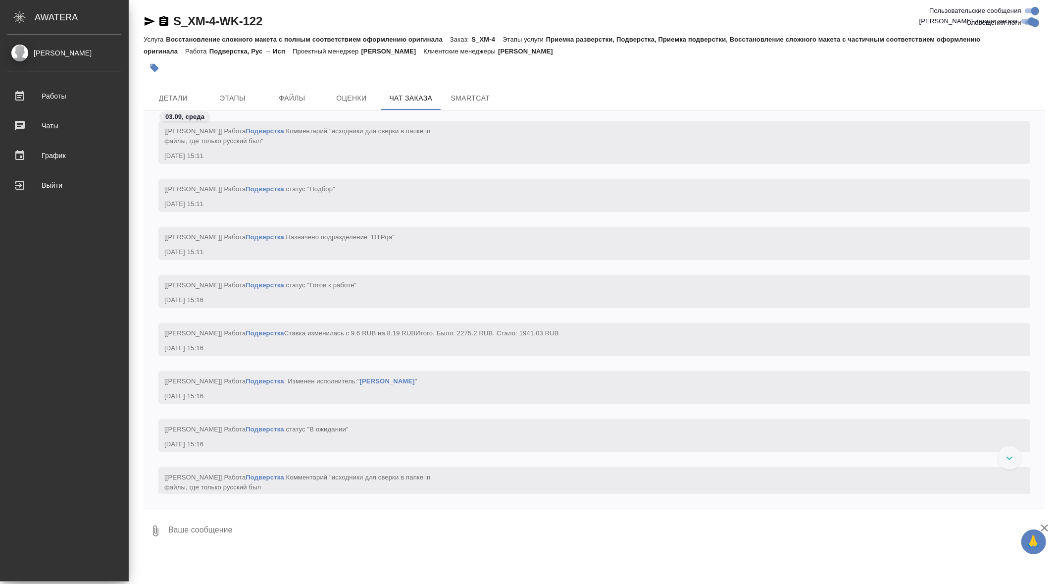 The width and height of the screenshot is (1056, 584). I want to click on a: Выйти, so click(64, 185).